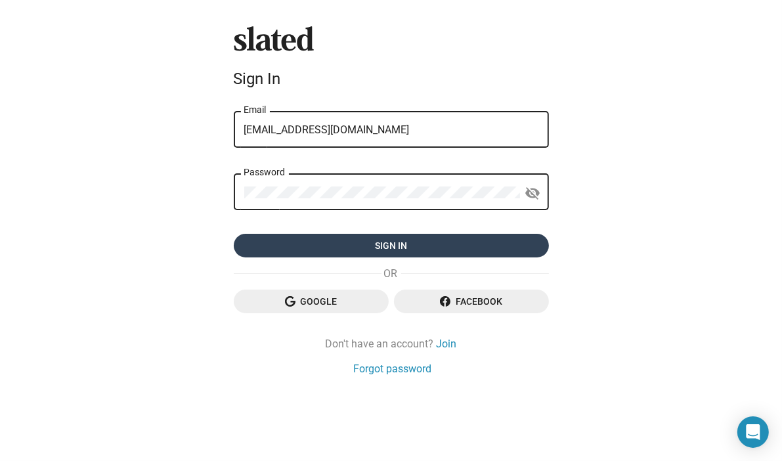 The height and width of the screenshot is (461, 782). I want to click on mat-icon: visibility_off, so click(533, 193).